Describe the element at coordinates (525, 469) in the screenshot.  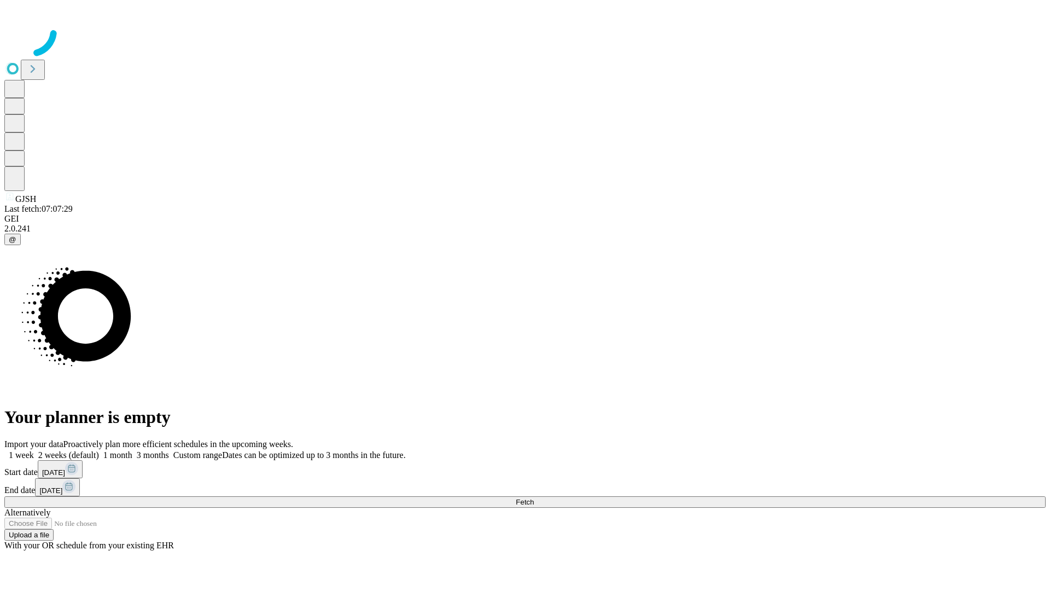
I see `div: Start date` at that location.